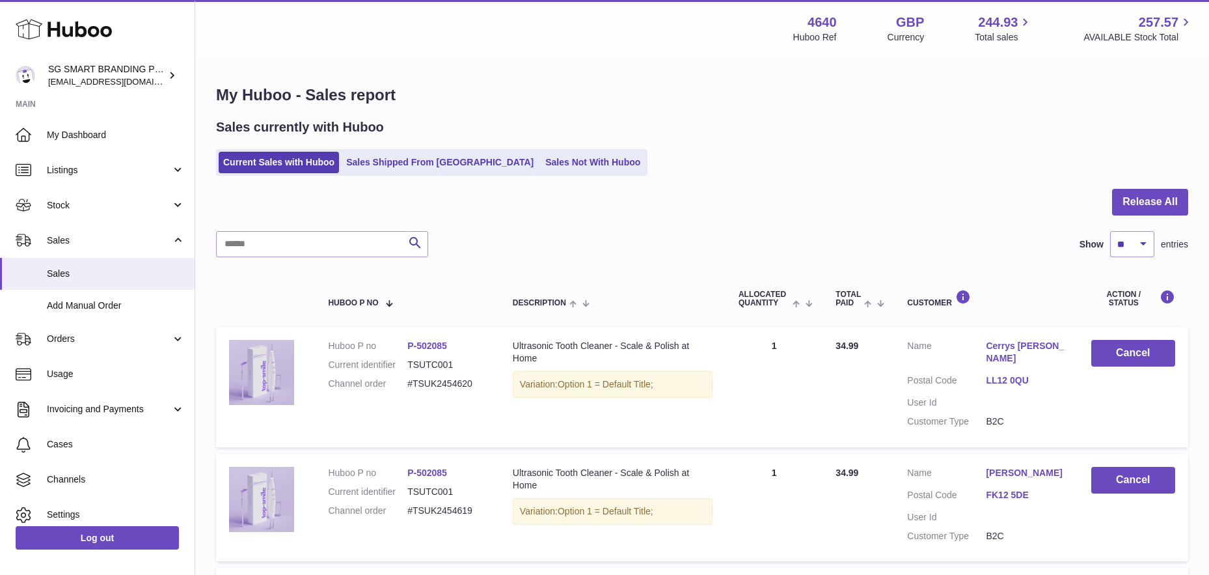 The width and height of the screenshot is (1209, 575). What do you see at coordinates (116, 305) in the screenshot?
I see `span: Add Manual Order` at bounding box center [116, 305].